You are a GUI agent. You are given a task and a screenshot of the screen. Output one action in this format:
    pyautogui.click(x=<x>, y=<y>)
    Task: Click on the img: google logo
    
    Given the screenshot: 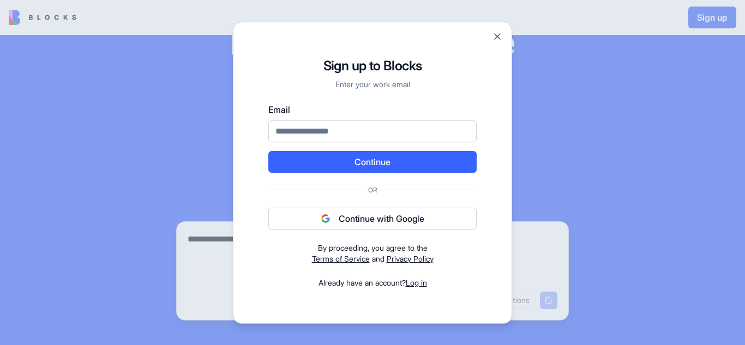 What is the action you would take?
    pyautogui.click(x=326, y=219)
    